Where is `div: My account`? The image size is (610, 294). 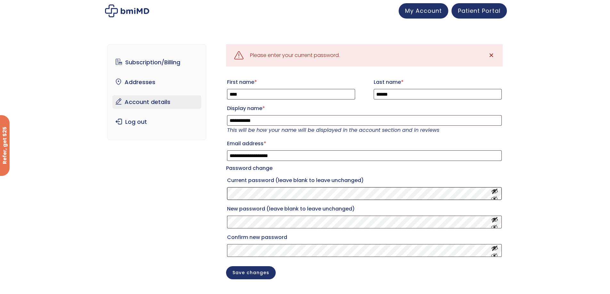 div: My account is located at coordinates (127, 11).